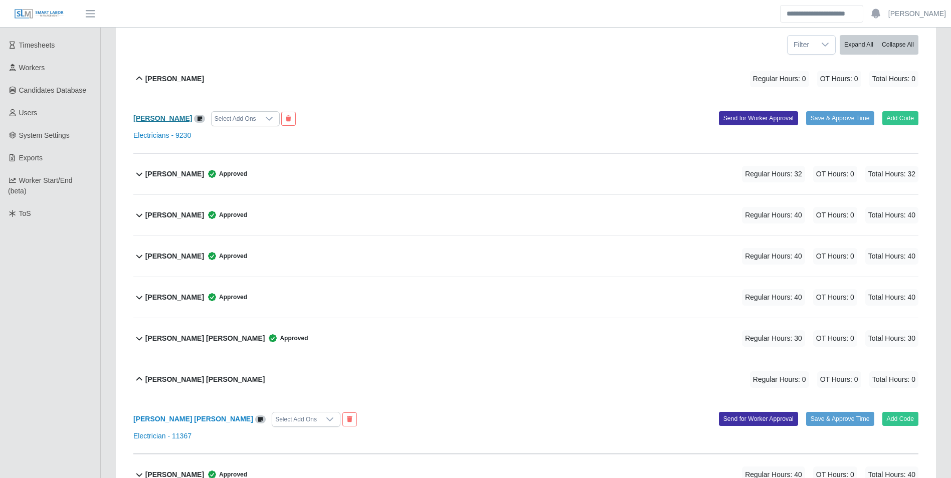 This screenshot has width=951, height=478. Describe the element at coordinates (774, 174) in the screenshot. I see `span: Regular Hours: 32` at that location.